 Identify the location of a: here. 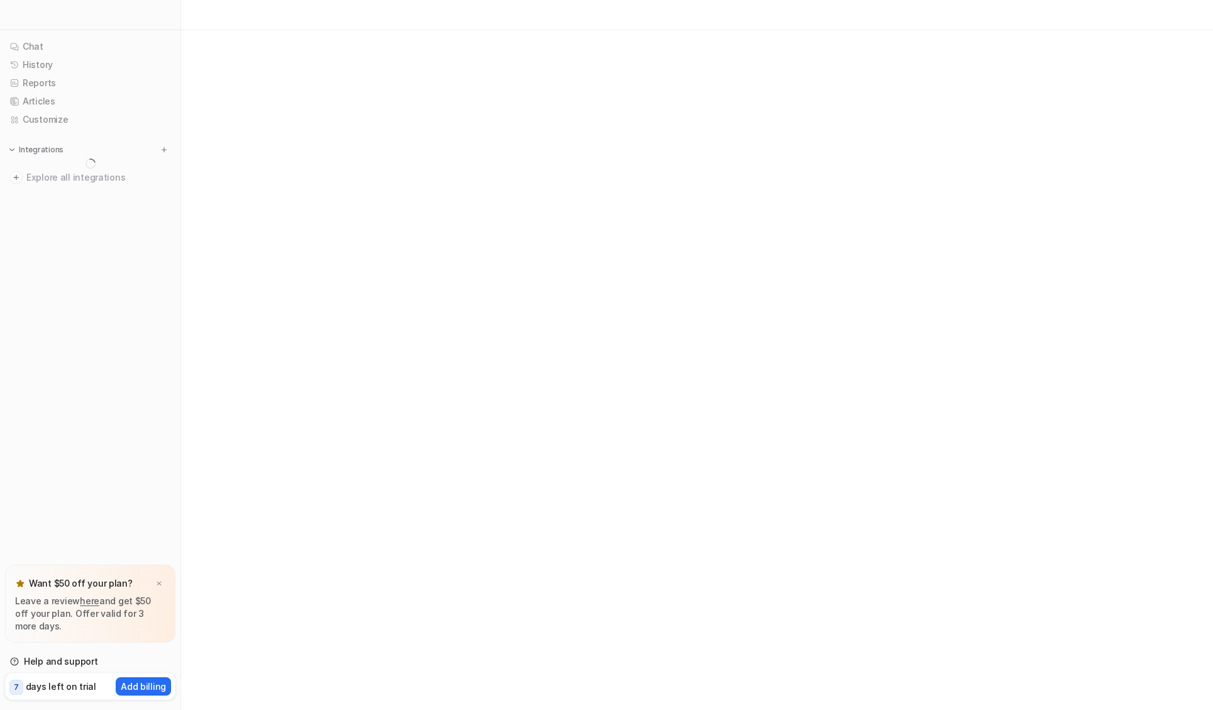
(89, 600).